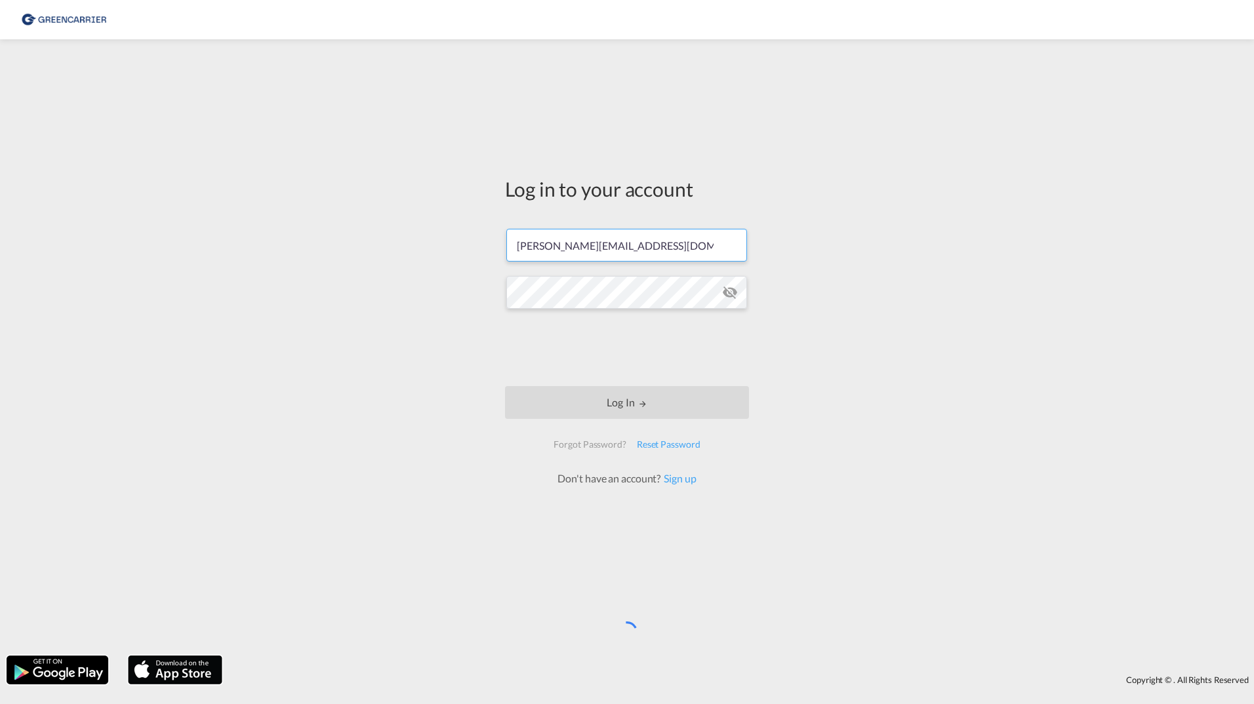 The image size is (1254, 704). I want to click on img: google.png, so click(57, 670).